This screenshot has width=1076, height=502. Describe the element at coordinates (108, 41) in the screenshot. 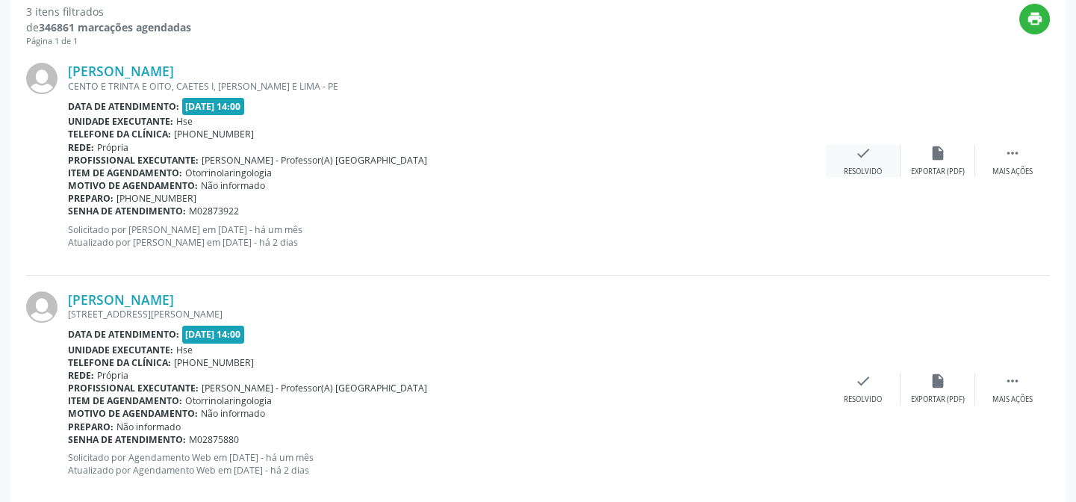

I see `div: Página 1 de 1` at that location.